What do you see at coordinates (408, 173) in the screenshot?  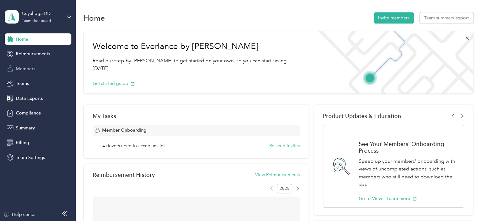 I see `p: Speed up your members' onboarding with views of uncompleted actions, such as members who still ne...` at bounding box center [408, 173].